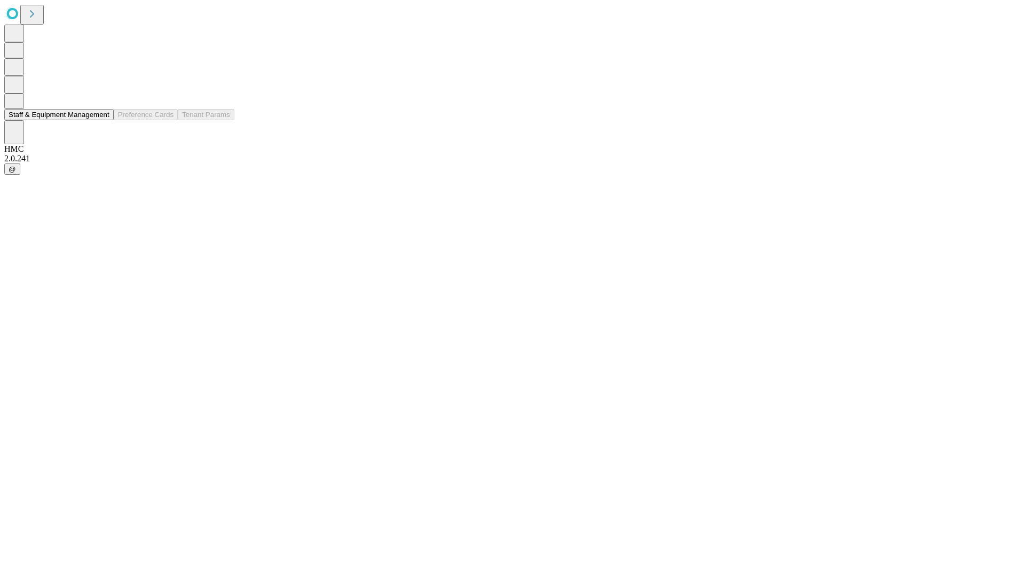  I want to click on button: Tenant Params, so click(206, 114).